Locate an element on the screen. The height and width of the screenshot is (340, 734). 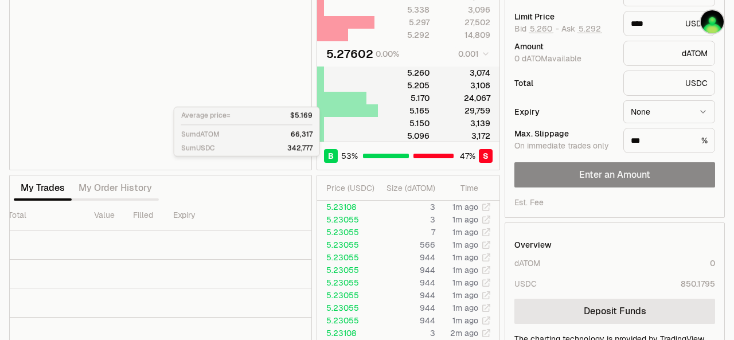
p: 66,317 is located at coordinates (302, 134).